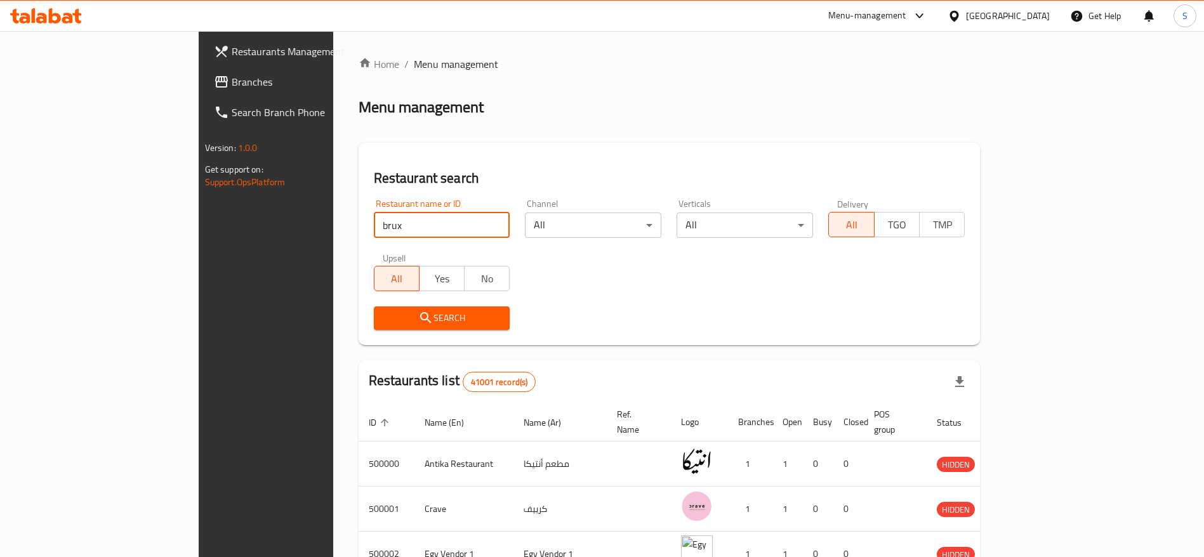 This screenshot has width=1204, height=557. Describe the element at coordinates (464, 464) in the screenshot. I see `td: Antika Restaurant` at that location.